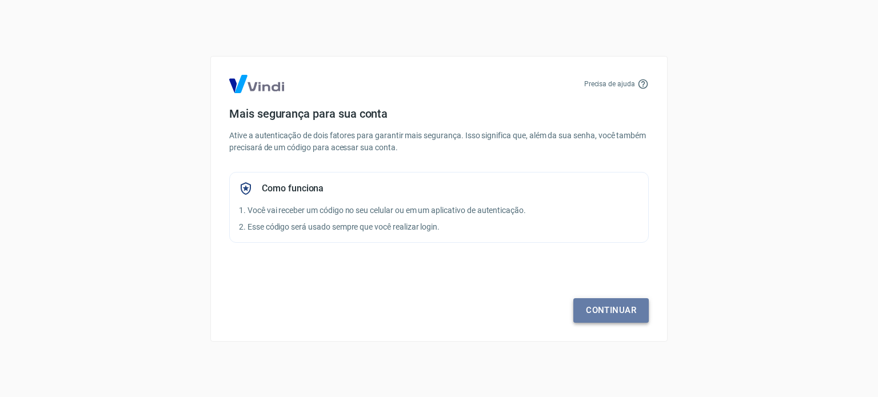 The height and width of the screenshot is (397, 878). I want to click on a: Continuar, so click(611, 311).